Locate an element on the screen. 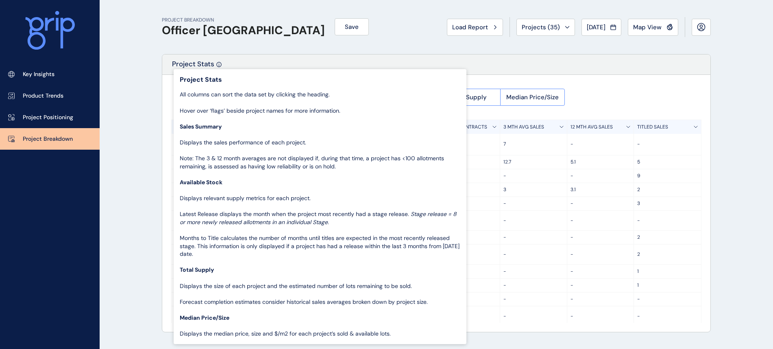 The image size is (773, 349). span: Sales Summary is located at coordinates (200, 126).